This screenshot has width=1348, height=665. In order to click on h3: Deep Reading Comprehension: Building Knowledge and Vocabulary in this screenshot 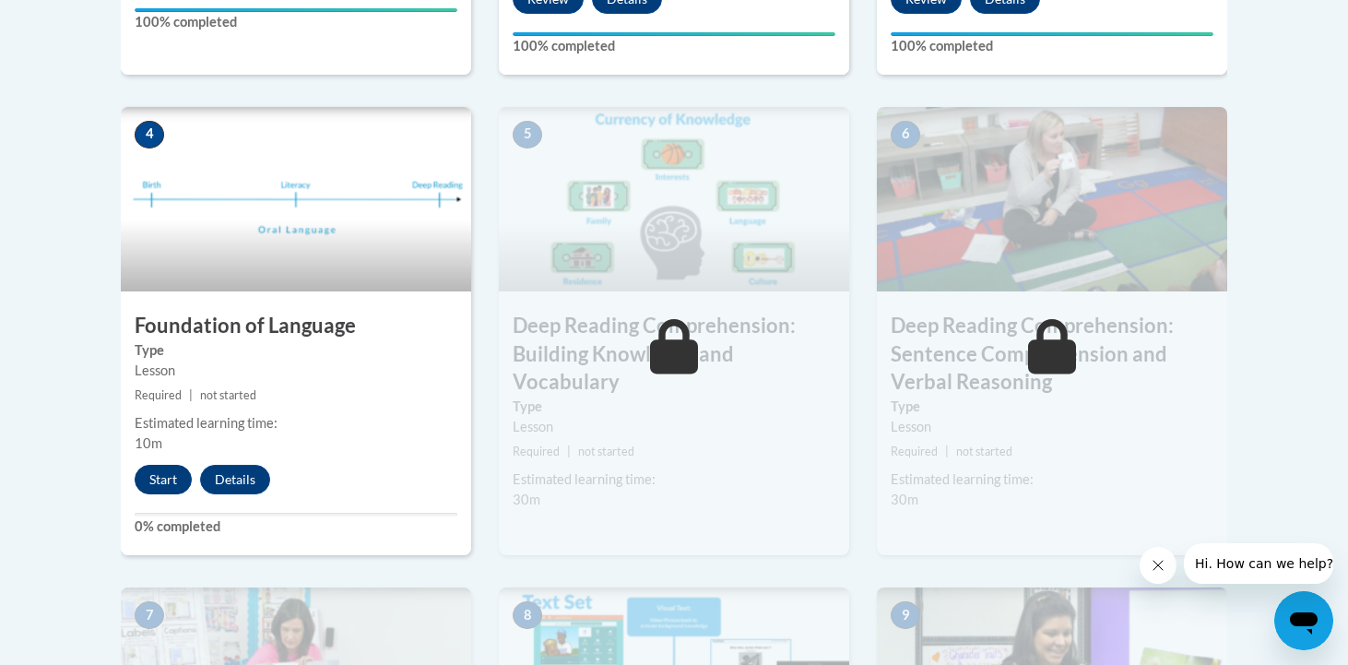, I will do `click(674, 354)`.